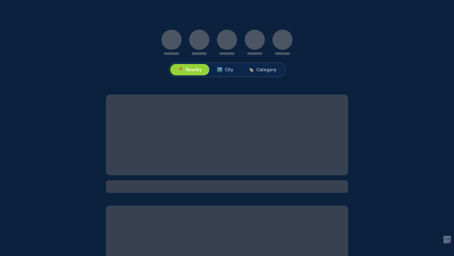  What do you see at coordinates (193, 70) in the screenshot?
I see `span: Nearby` at bounding box center [193, 70].